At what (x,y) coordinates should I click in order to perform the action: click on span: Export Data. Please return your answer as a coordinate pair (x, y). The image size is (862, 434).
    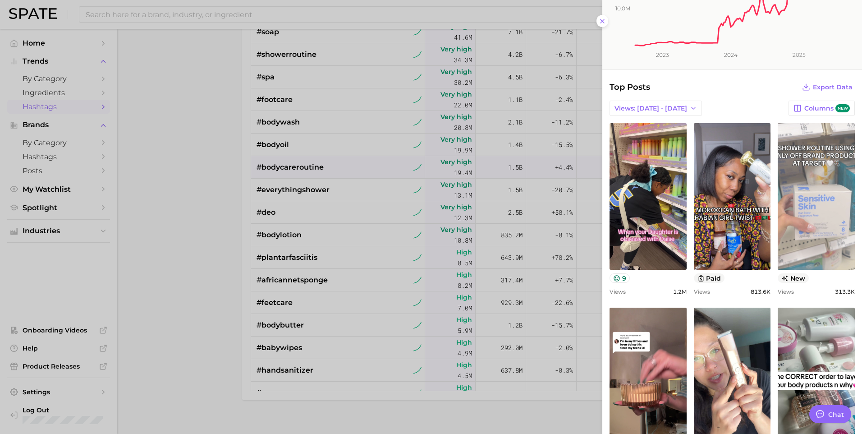
    Looking at the image, I should click on (833, 87).